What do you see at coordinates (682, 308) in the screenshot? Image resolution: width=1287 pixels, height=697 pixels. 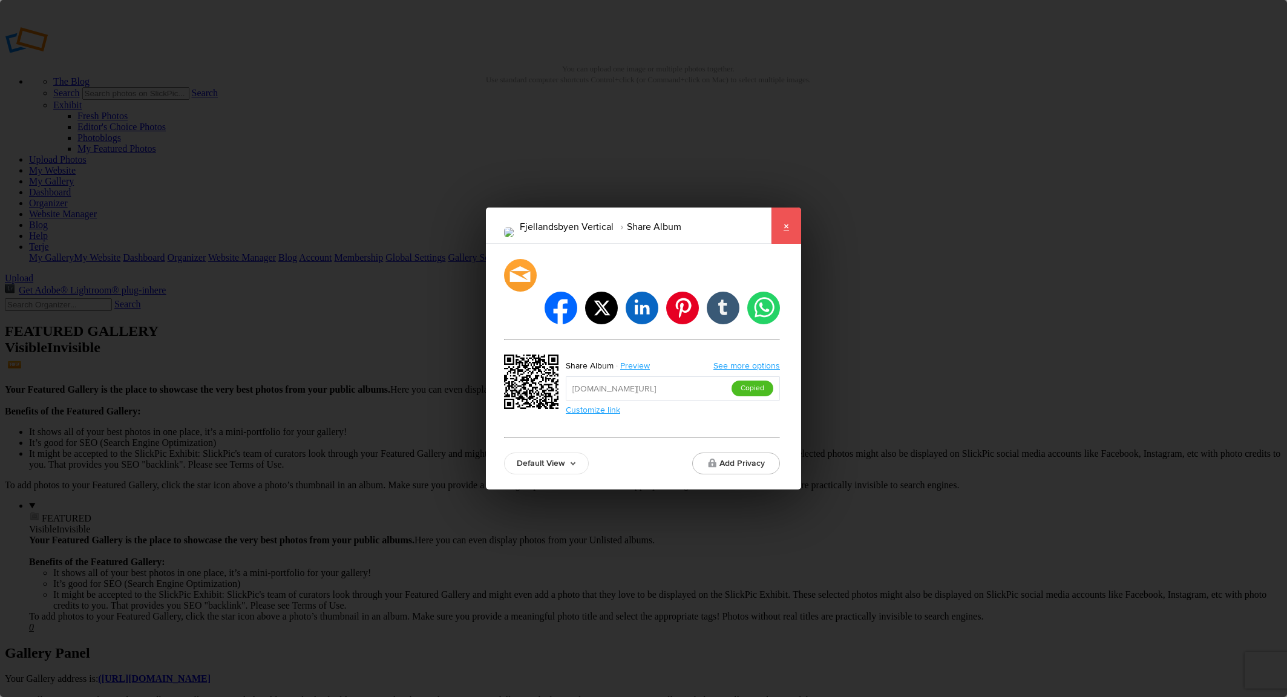 I see `li: pinterest` at bounding box center [682, 308].